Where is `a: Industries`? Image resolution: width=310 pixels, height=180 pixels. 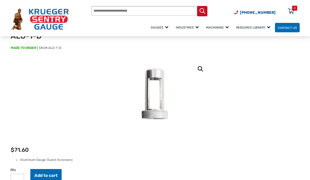 a: Industries is located at coordinates (188, 27).